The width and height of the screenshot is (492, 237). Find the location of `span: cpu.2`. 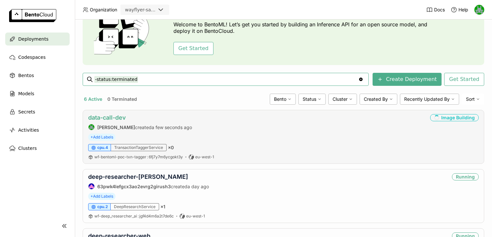

span: cpu.2 is located at coordinates (103, 207).